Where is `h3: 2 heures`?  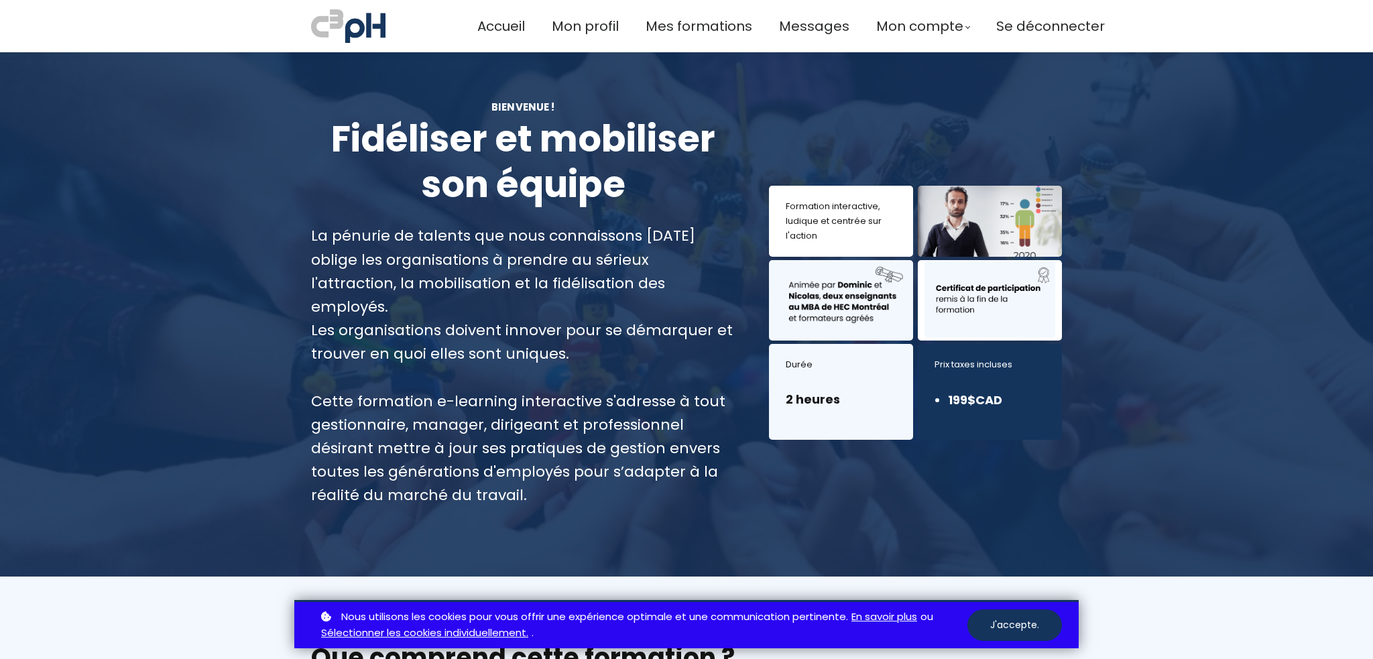
h3: 2 heures is located at coordinates (840, 399).